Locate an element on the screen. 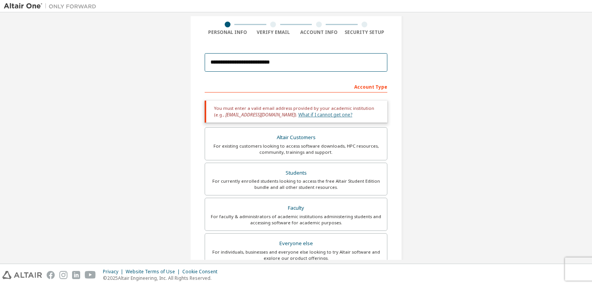 The image size is (592, 286). div: For individuals, businesses and everyone else looking to try Altair software and explore our prod... is located at coordinates (296, 255).